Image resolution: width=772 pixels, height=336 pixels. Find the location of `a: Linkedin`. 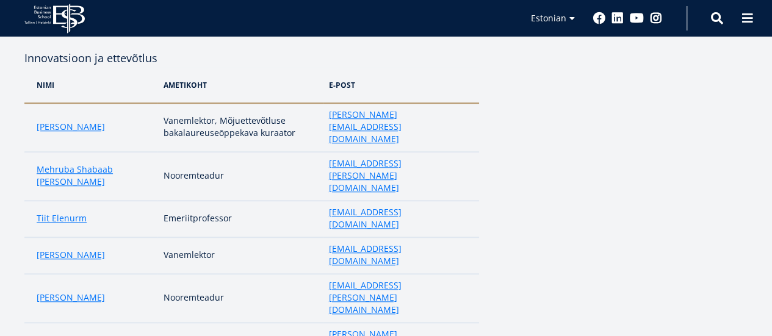

a: Linkedin is located at coordinates (618, 18).